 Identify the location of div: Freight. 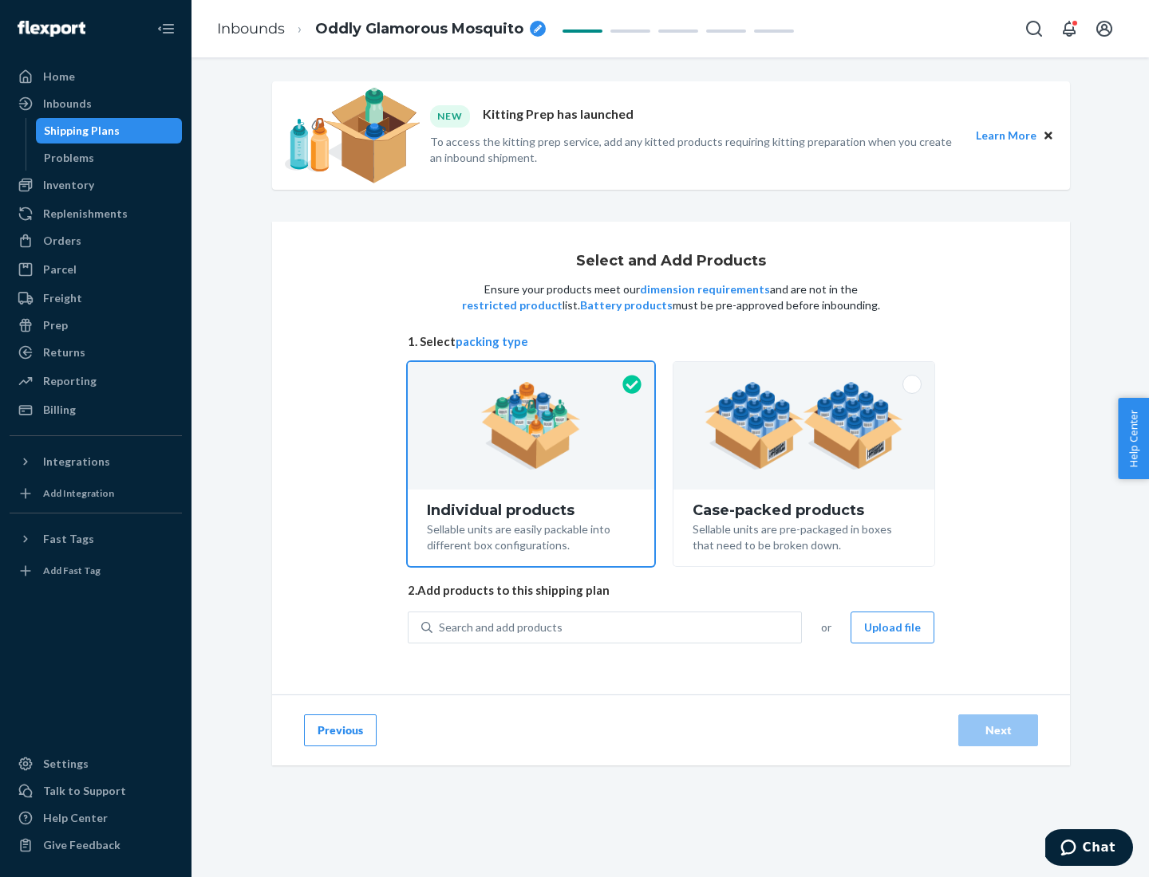
(62, 298).